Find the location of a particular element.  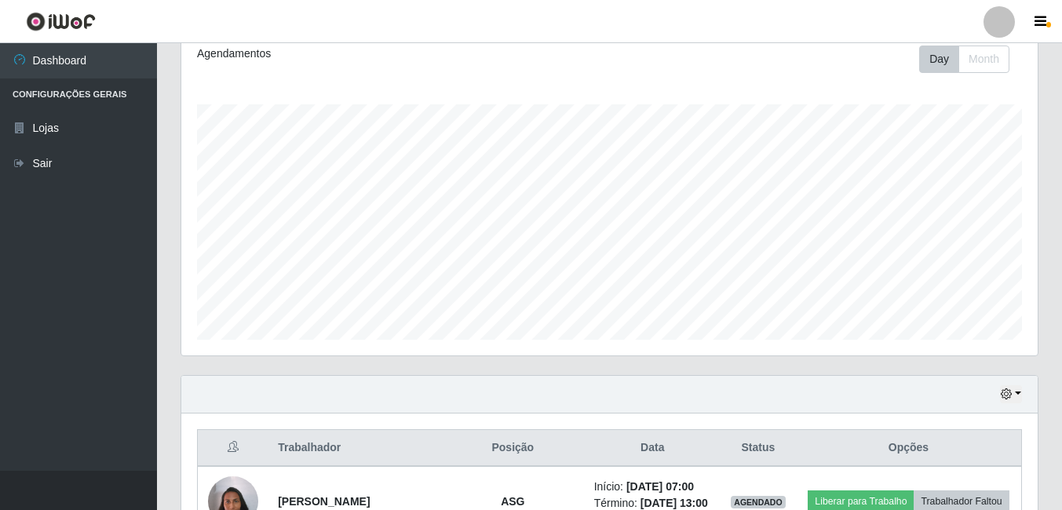

strong: ASG is located at coordinates (512, 501).